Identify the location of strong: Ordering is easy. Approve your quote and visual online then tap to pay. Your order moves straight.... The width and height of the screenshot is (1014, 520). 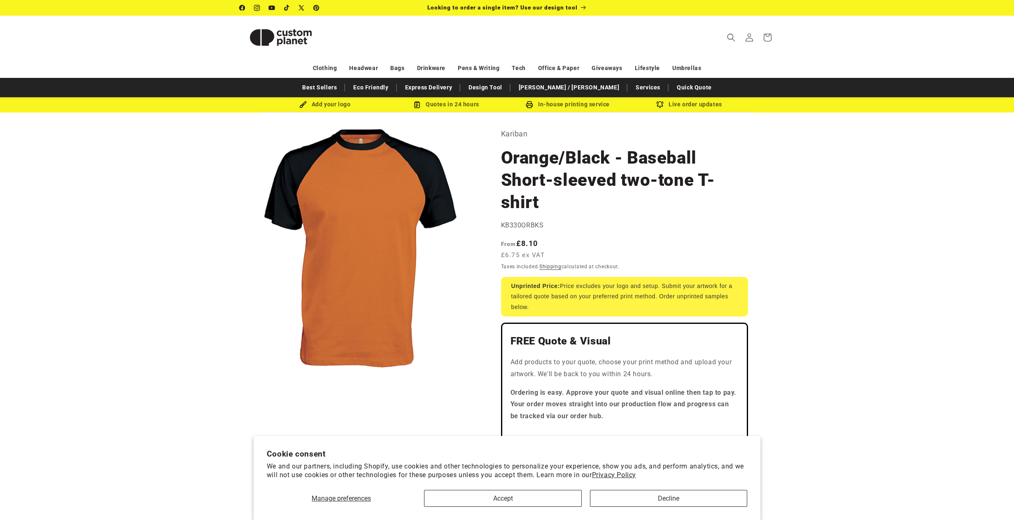
(624, 404).